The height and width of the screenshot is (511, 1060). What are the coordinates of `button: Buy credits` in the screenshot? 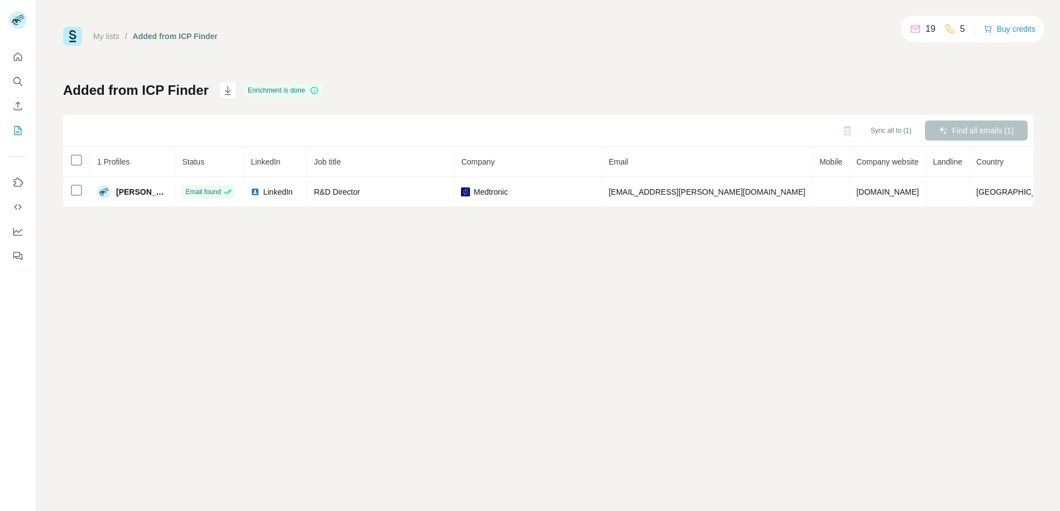 It's located at (1009, 29).